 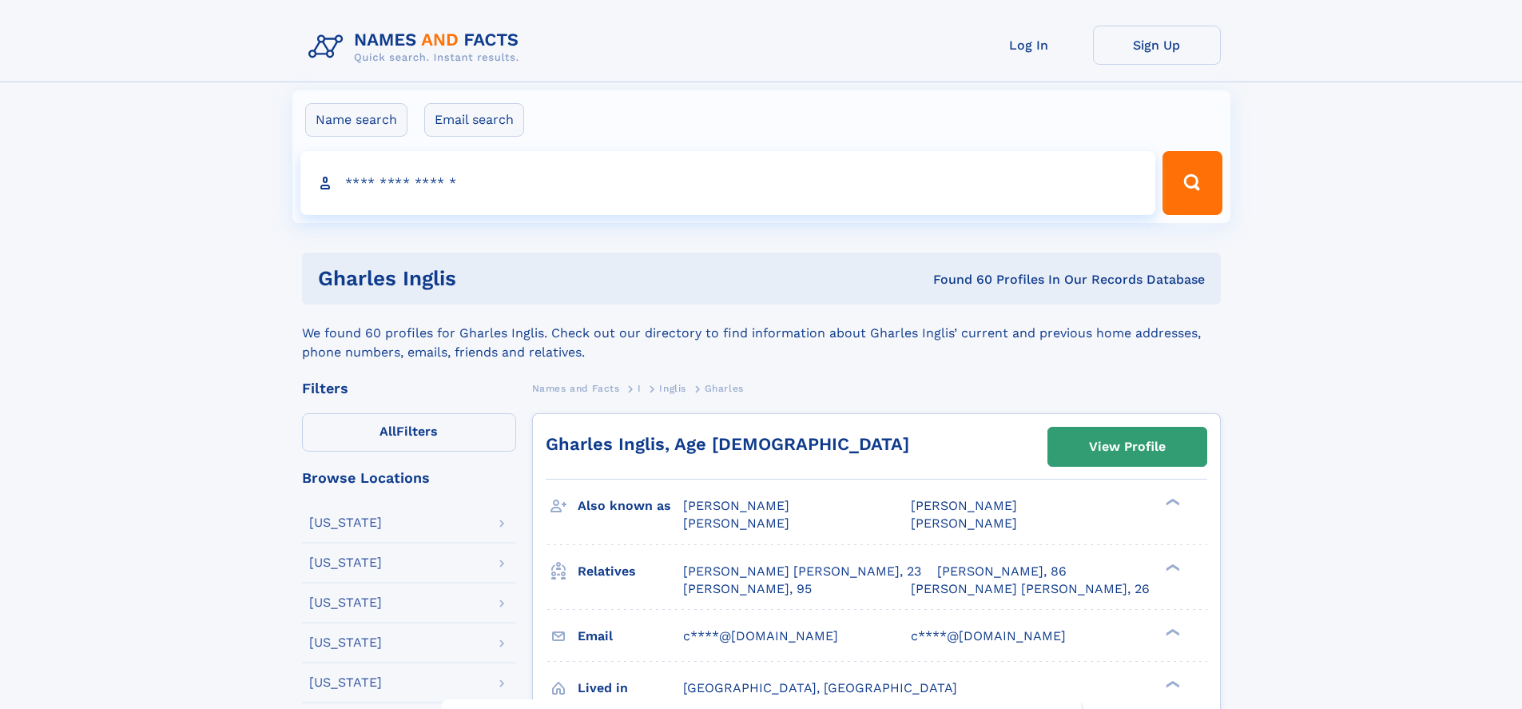 What do you see at coordinates (724, 388) in the screenshot?
I see `span: Gharles` at bounding box center [724, 388].